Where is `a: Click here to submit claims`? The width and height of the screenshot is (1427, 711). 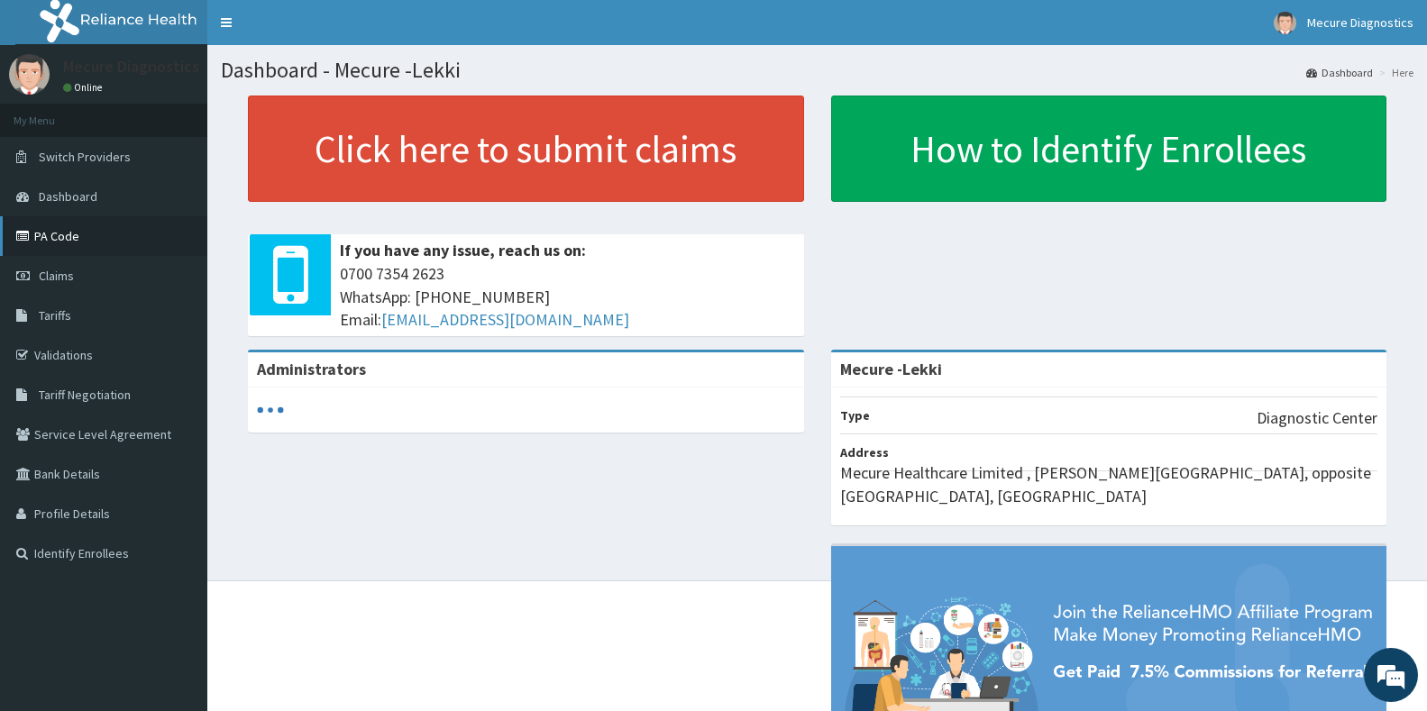
a: Click here to submit claims is located at coordinates (525, 149).